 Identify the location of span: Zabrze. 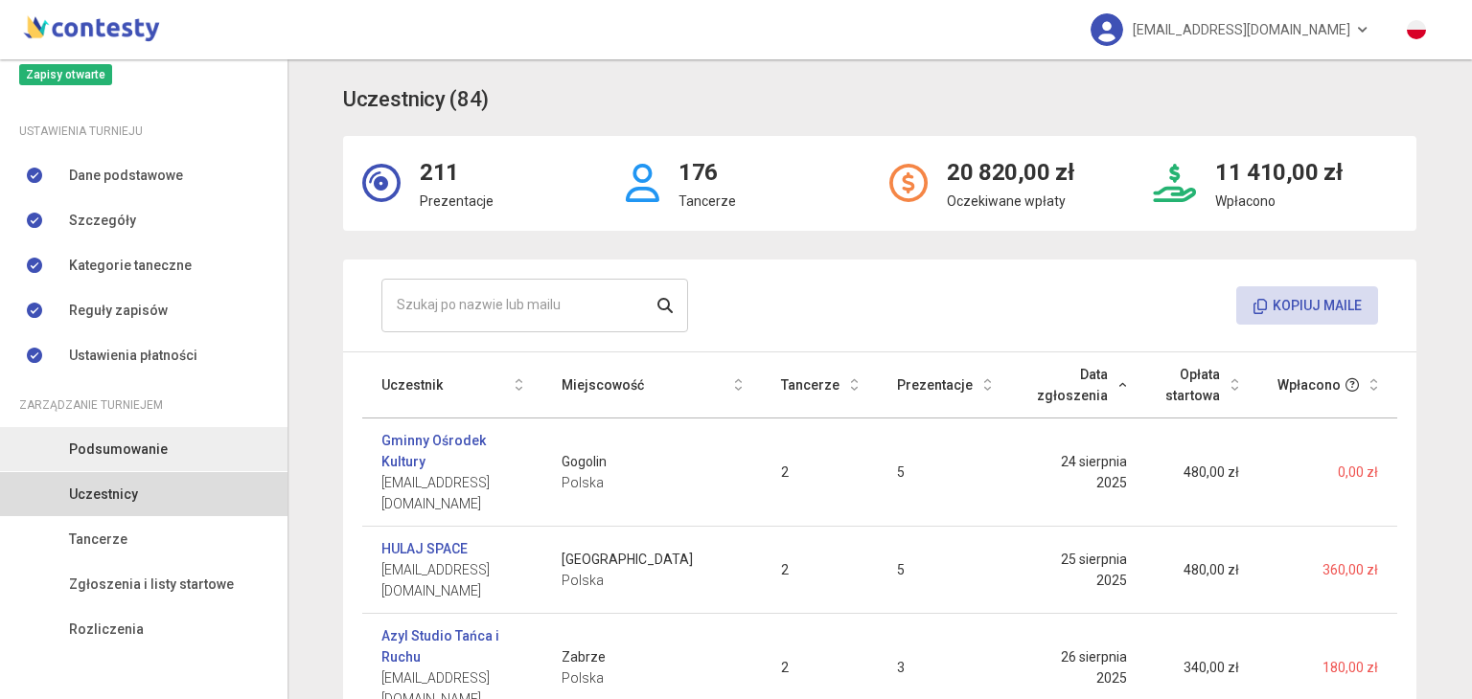
(652, 657).